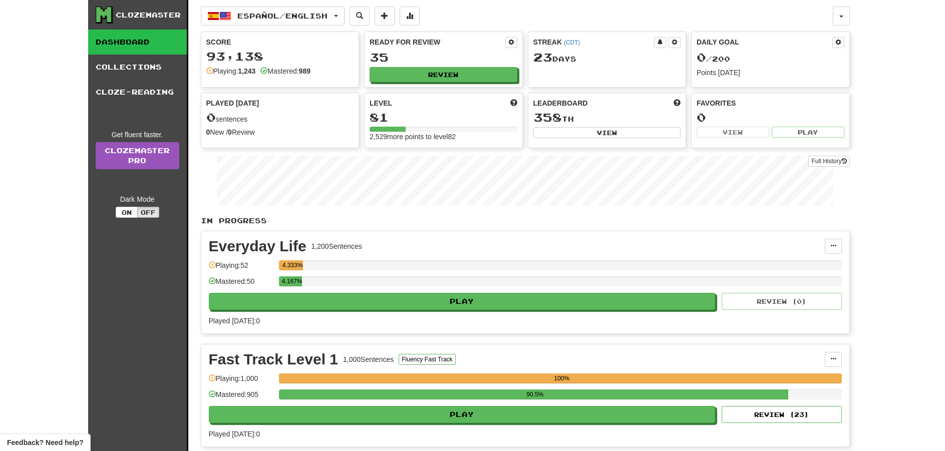 The height and width of the screenshot is (451, 945). What do you see at coordinates (280, 118) in the screenshot?
I see `div: sentences` at bounding box center [280, 118].